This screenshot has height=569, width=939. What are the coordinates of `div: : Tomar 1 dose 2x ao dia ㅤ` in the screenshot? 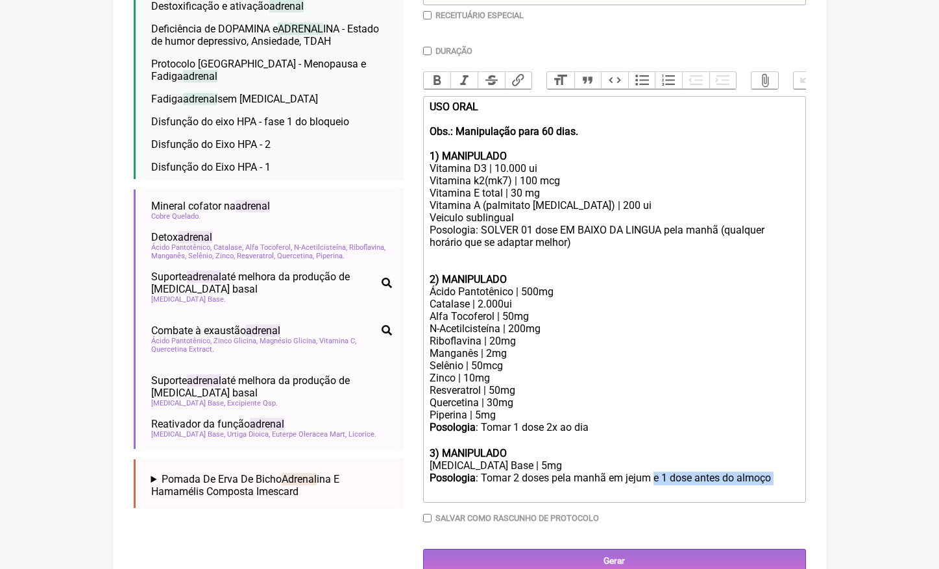 It's located at (614, 434).